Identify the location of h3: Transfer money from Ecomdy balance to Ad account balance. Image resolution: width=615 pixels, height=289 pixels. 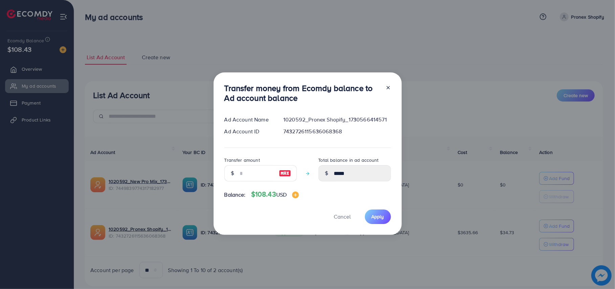
(302, 93).